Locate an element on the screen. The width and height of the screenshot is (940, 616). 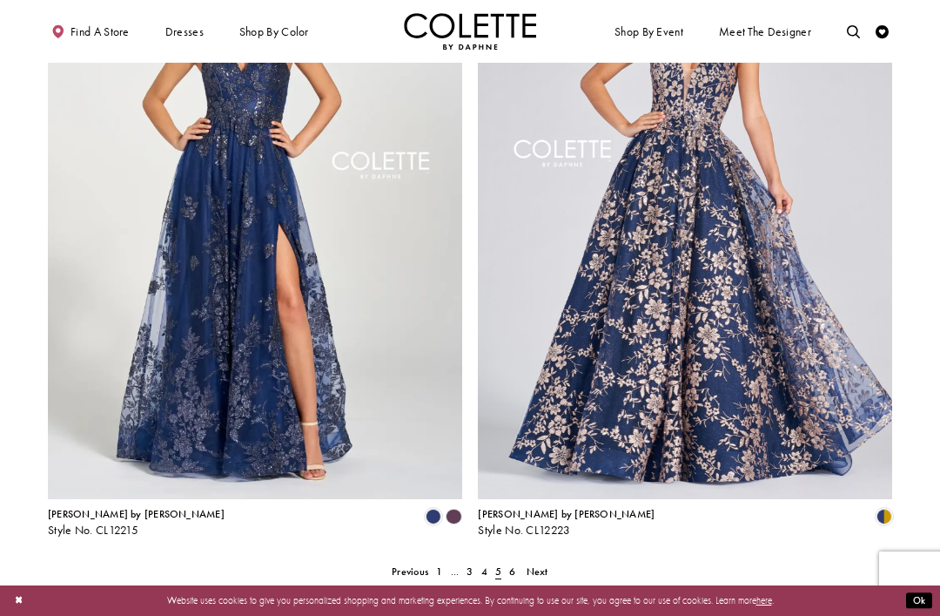
button: Submit Dialog is located at coordinates (919, 600).